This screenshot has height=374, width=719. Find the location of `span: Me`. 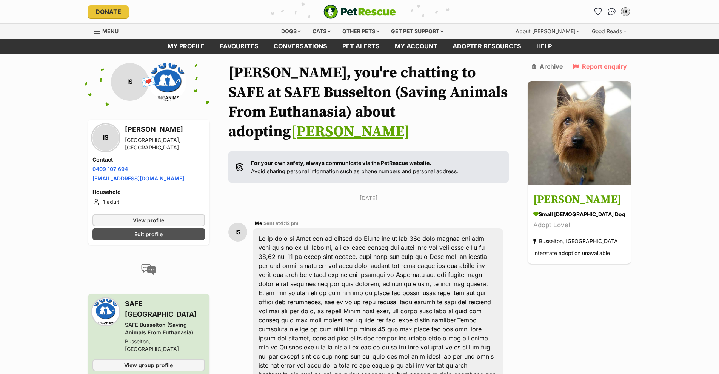

span: Me is located at coordinates (258, 223).